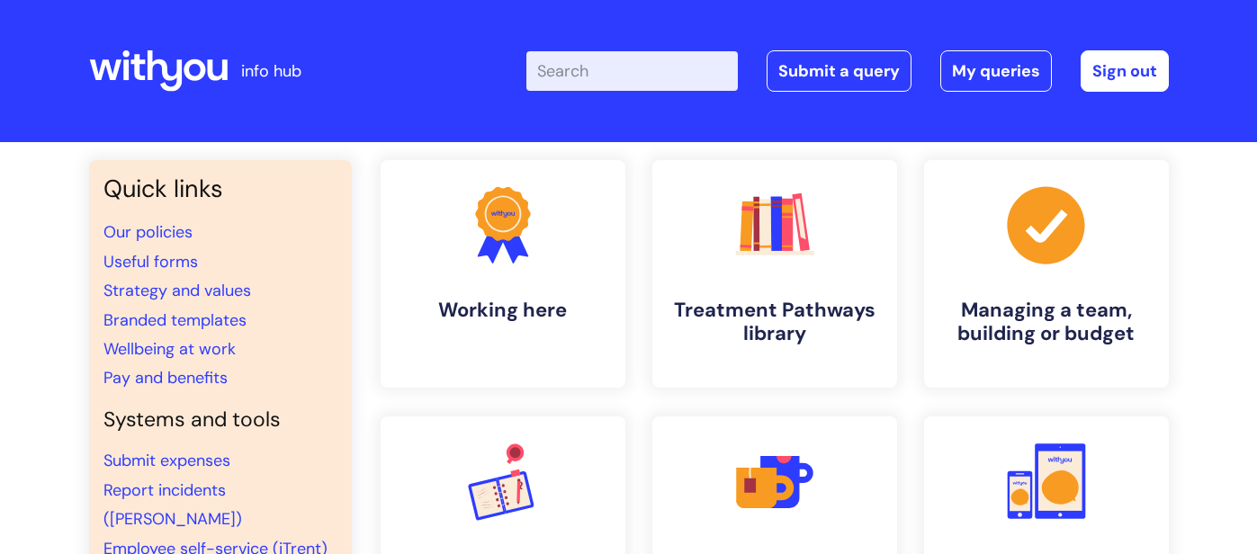 The image size is (1257, 554). I want to click on a: Sign out, so click(1124, 71).